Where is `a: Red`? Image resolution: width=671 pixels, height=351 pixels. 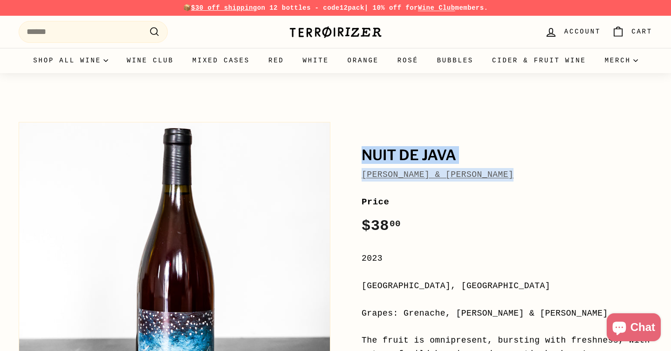 a: Red is located at coordinates (276, 61).